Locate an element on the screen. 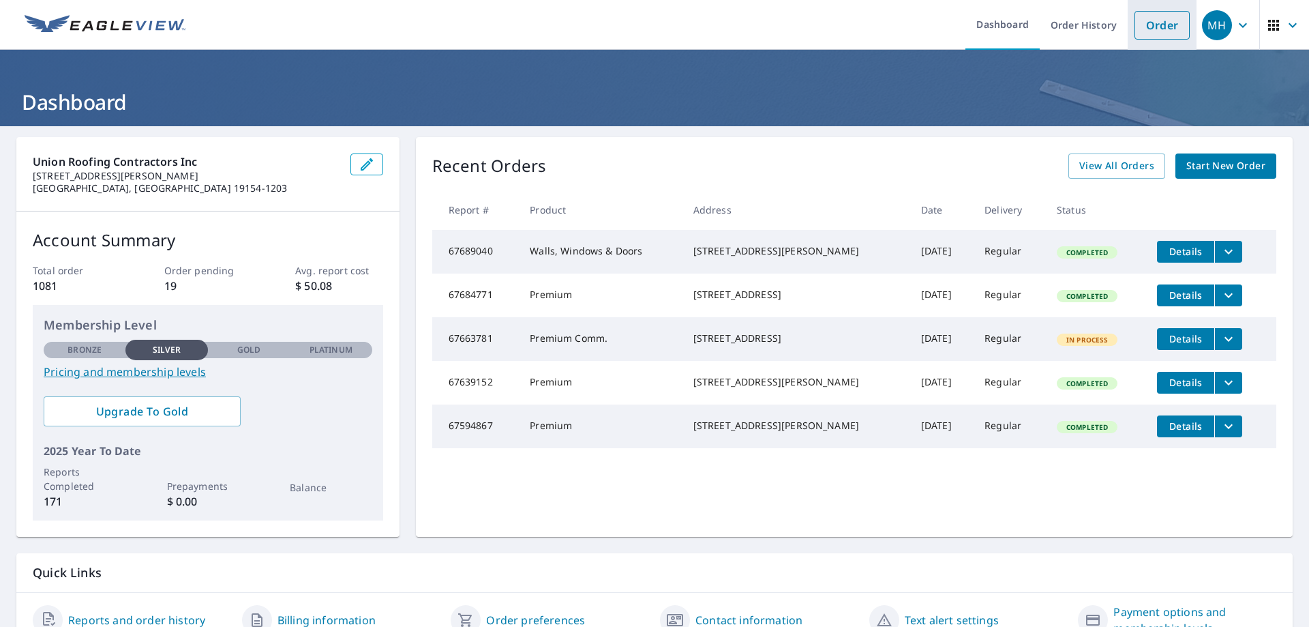  td: 67684771 is located at coordinates (476, 295).